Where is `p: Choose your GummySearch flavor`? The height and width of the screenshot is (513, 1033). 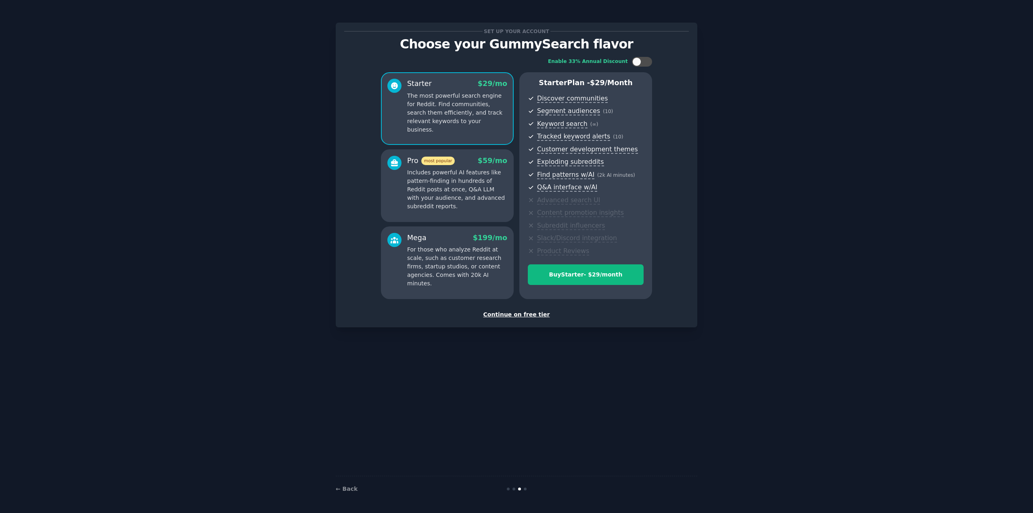 p: Choose your GummySearch flavor is located at coordinates (516, 44).